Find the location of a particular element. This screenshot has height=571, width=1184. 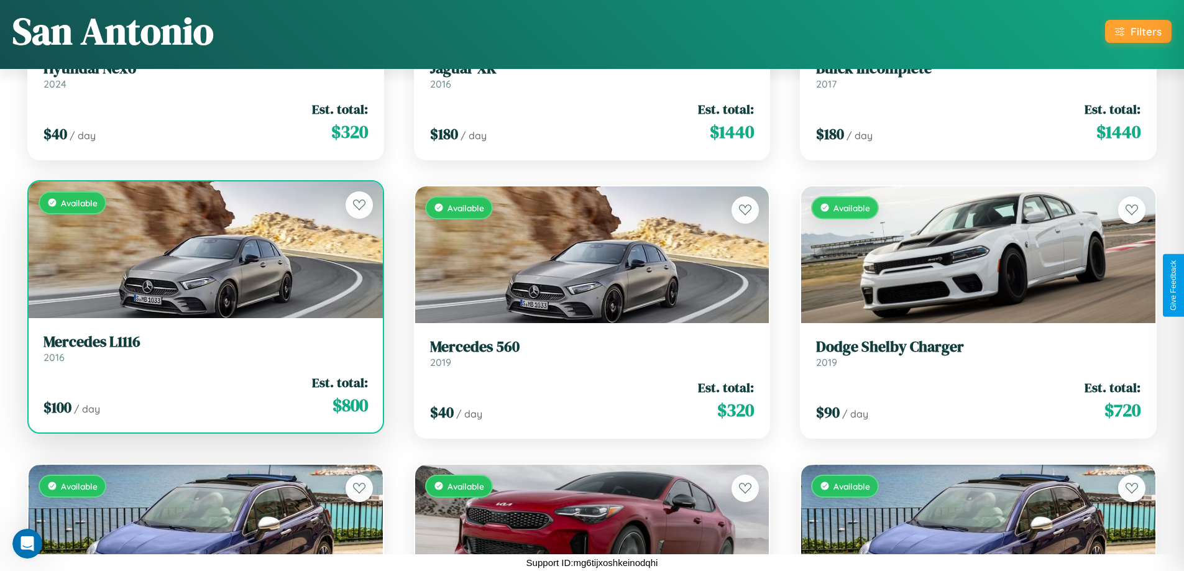

div: Give Feedback is located at coordinates (1174, 285).